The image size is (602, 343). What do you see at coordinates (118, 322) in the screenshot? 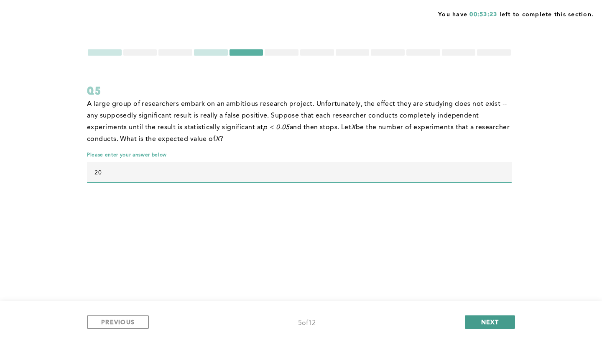
I see `button: PREVIOUS` at bounding box center [118, 322].